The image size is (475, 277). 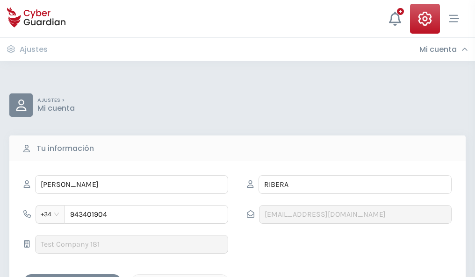 What do you see at coordinates (444, 50) in the screenshot?
I see `div: Mi cuenta` at bounding box center [444, 50].